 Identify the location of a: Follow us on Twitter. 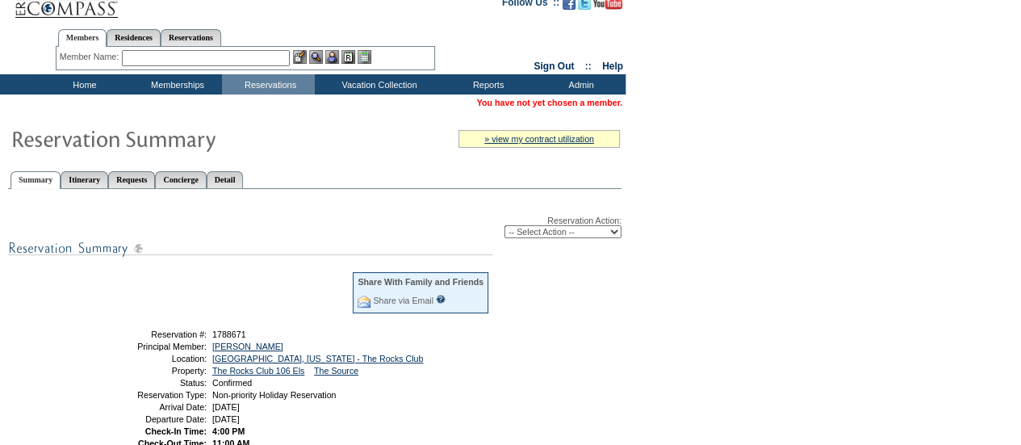
(585, 6).